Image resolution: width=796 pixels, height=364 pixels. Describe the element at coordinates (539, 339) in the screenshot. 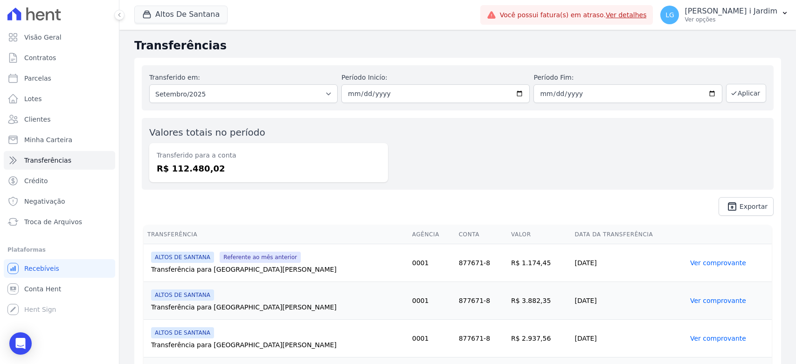

I see `td: R$ 2.937,56` at that location.